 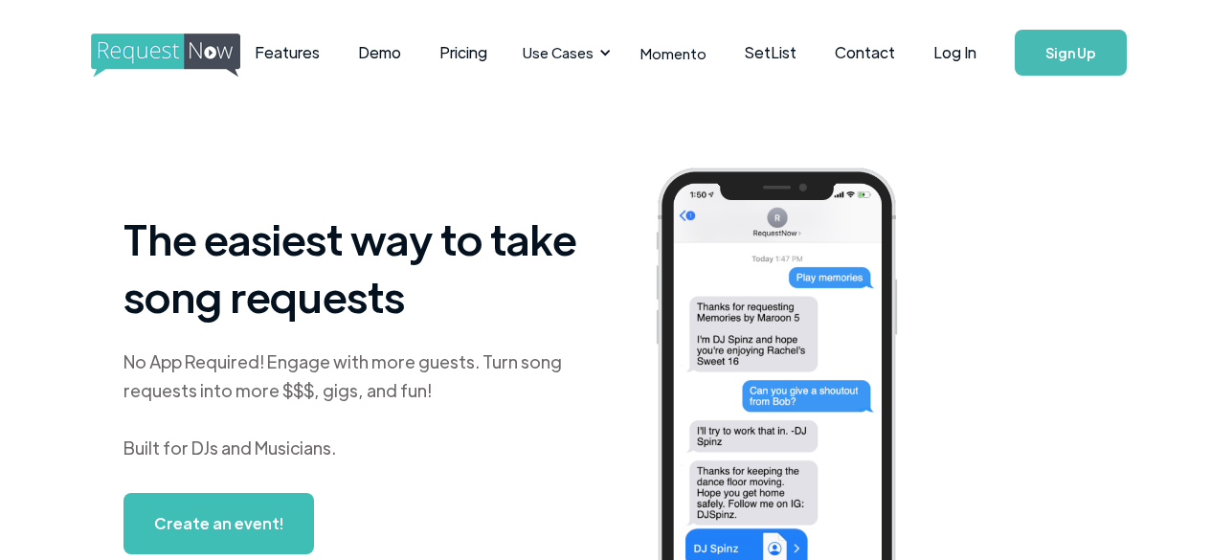 I want to click on a: Pricing, so click(x=463, y=53).